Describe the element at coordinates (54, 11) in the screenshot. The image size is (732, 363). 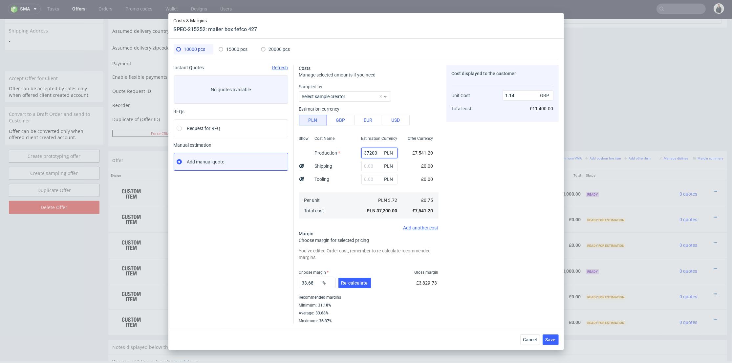
I see `div: Shipping Address` at that location.